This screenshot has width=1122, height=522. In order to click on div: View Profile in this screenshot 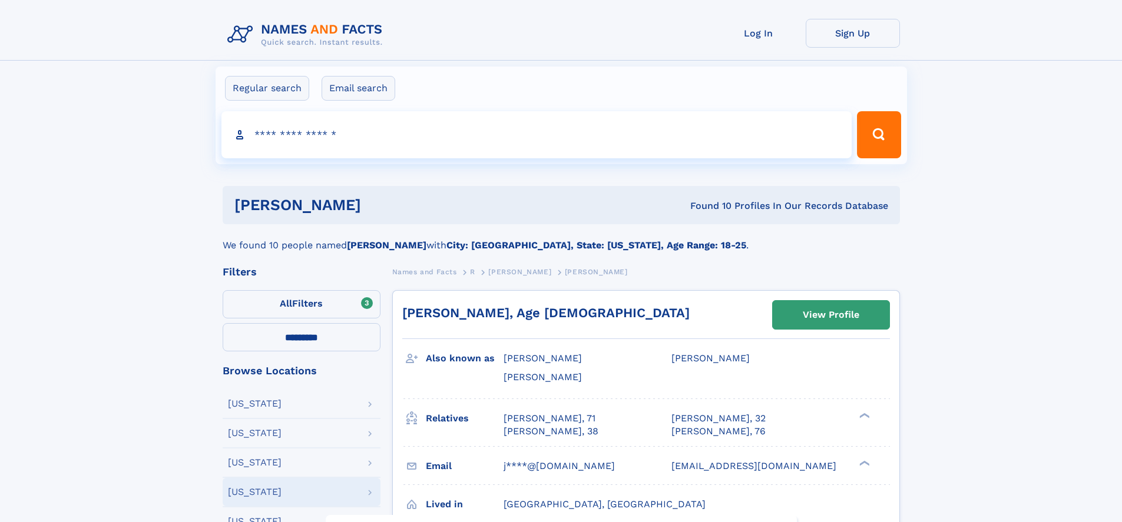, I will do `click(831, 315)`.